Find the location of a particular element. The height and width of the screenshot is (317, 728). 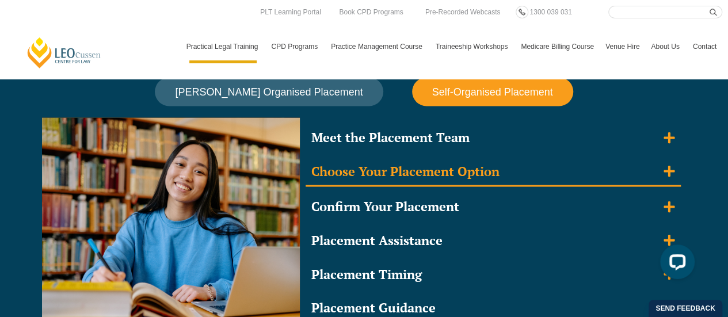

a: Traineeship Workshops is located at coordinates (472, 47).